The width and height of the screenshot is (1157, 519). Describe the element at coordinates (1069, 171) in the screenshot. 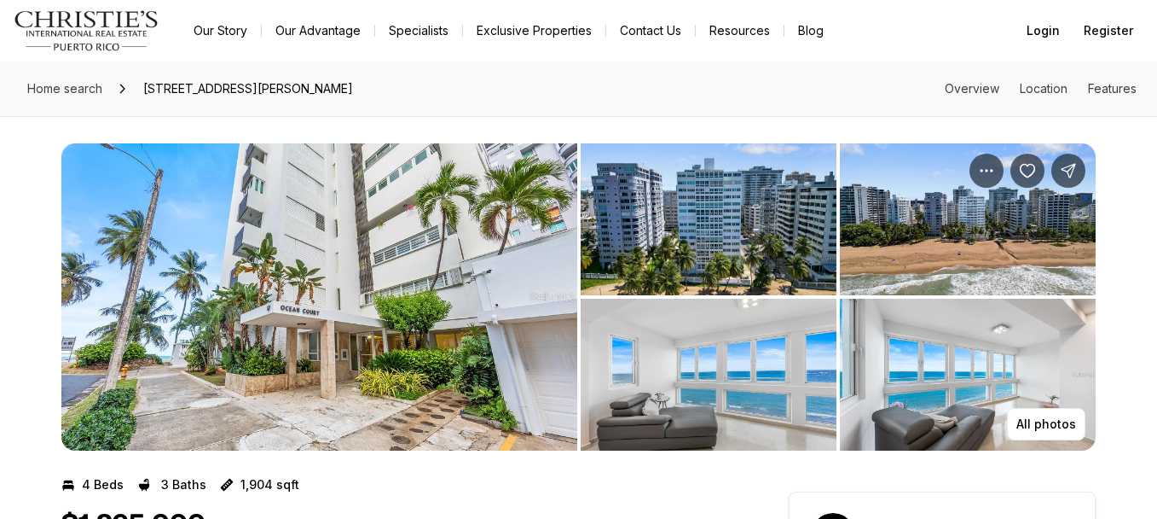

I see `button: Share Property: 51 KING'S COURT ST #14B` at that location.